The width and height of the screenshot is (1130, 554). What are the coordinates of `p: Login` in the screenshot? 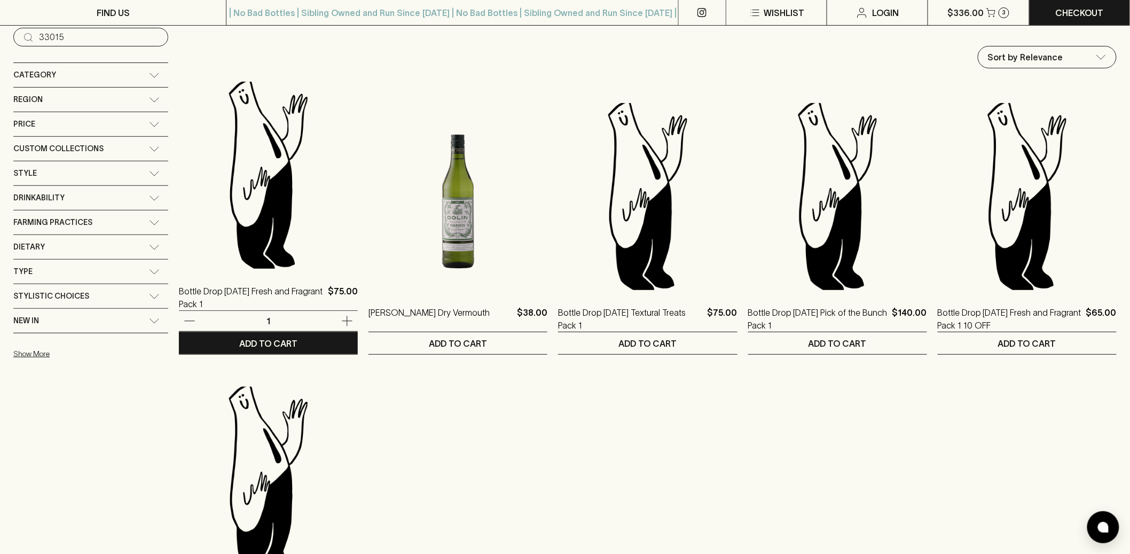 It's located at (886, 13).